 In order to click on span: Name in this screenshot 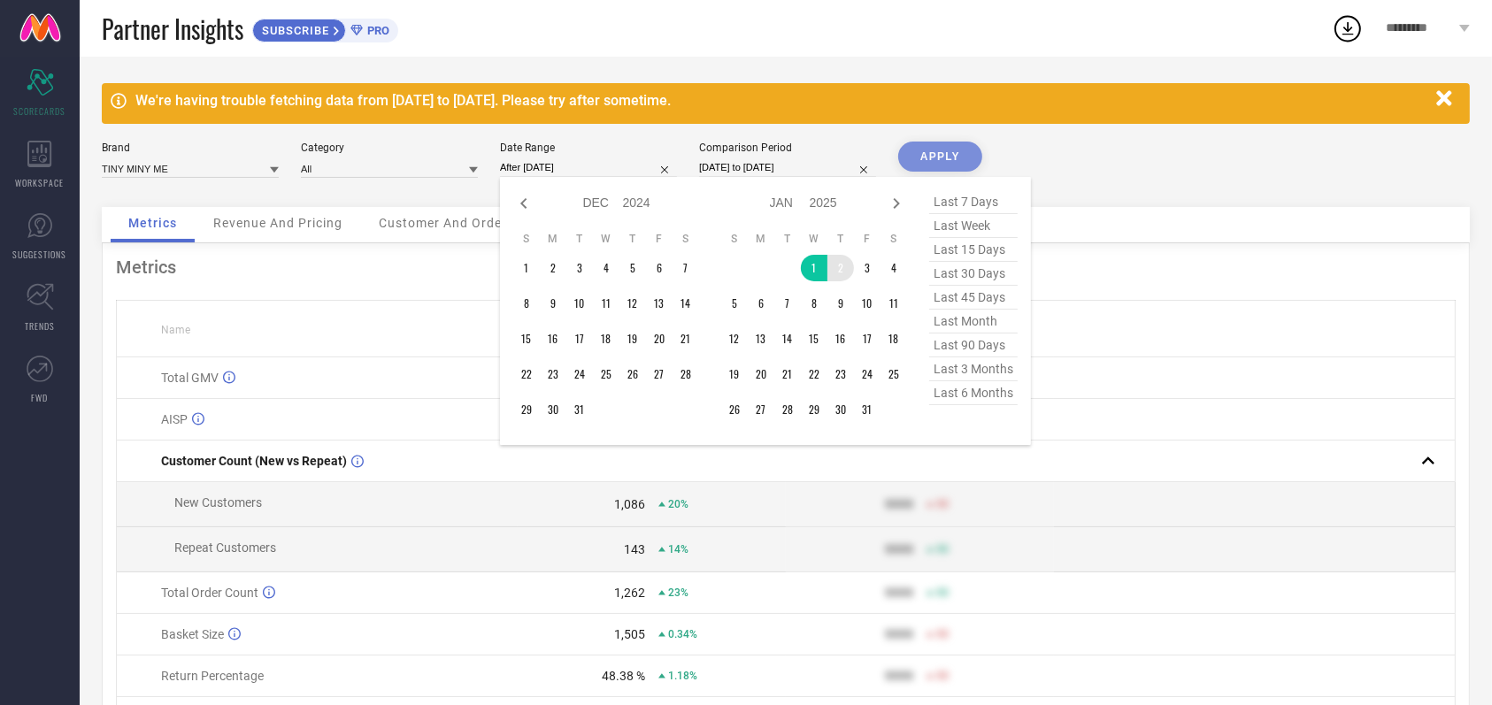, I will do `click(175, 330)`.